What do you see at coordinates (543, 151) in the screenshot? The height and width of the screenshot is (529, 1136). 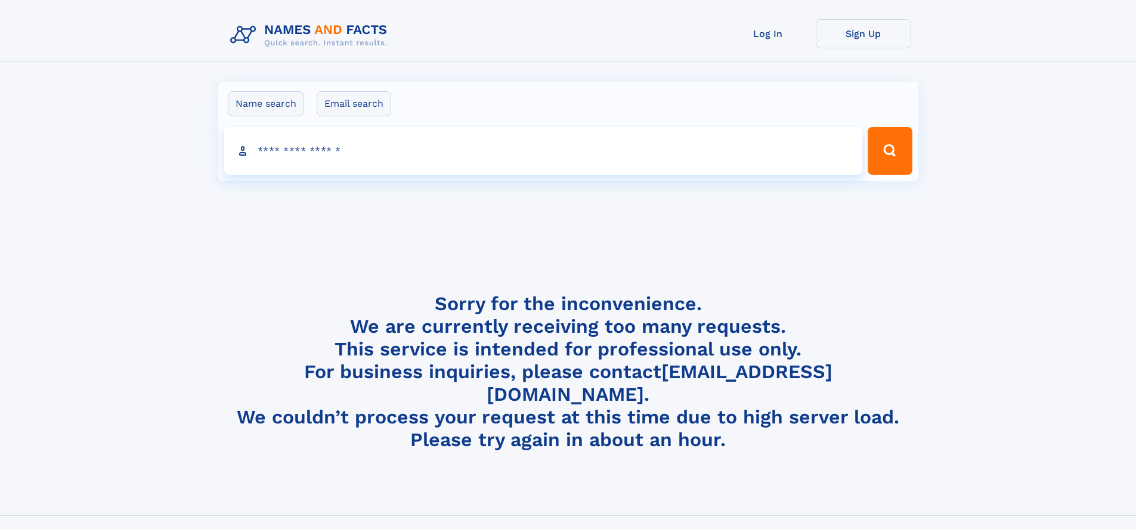 I see `input: search input` at bounding box center [543, 151].